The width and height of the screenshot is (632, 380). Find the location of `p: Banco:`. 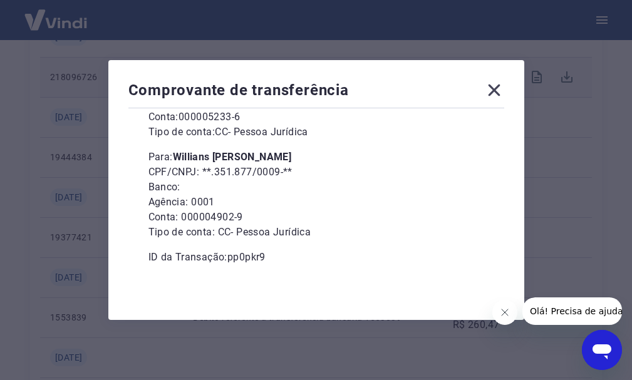

p: Banco: is located at coordinates (316, 187).